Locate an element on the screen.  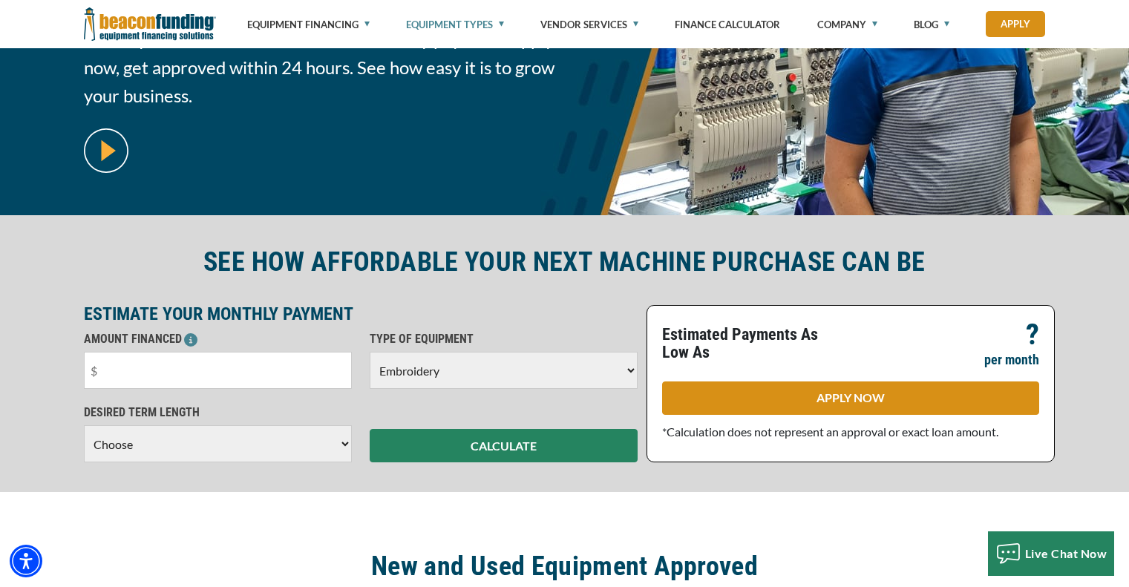
p: DESIRED TERM LENGTH is located at coordinates (218, 413).